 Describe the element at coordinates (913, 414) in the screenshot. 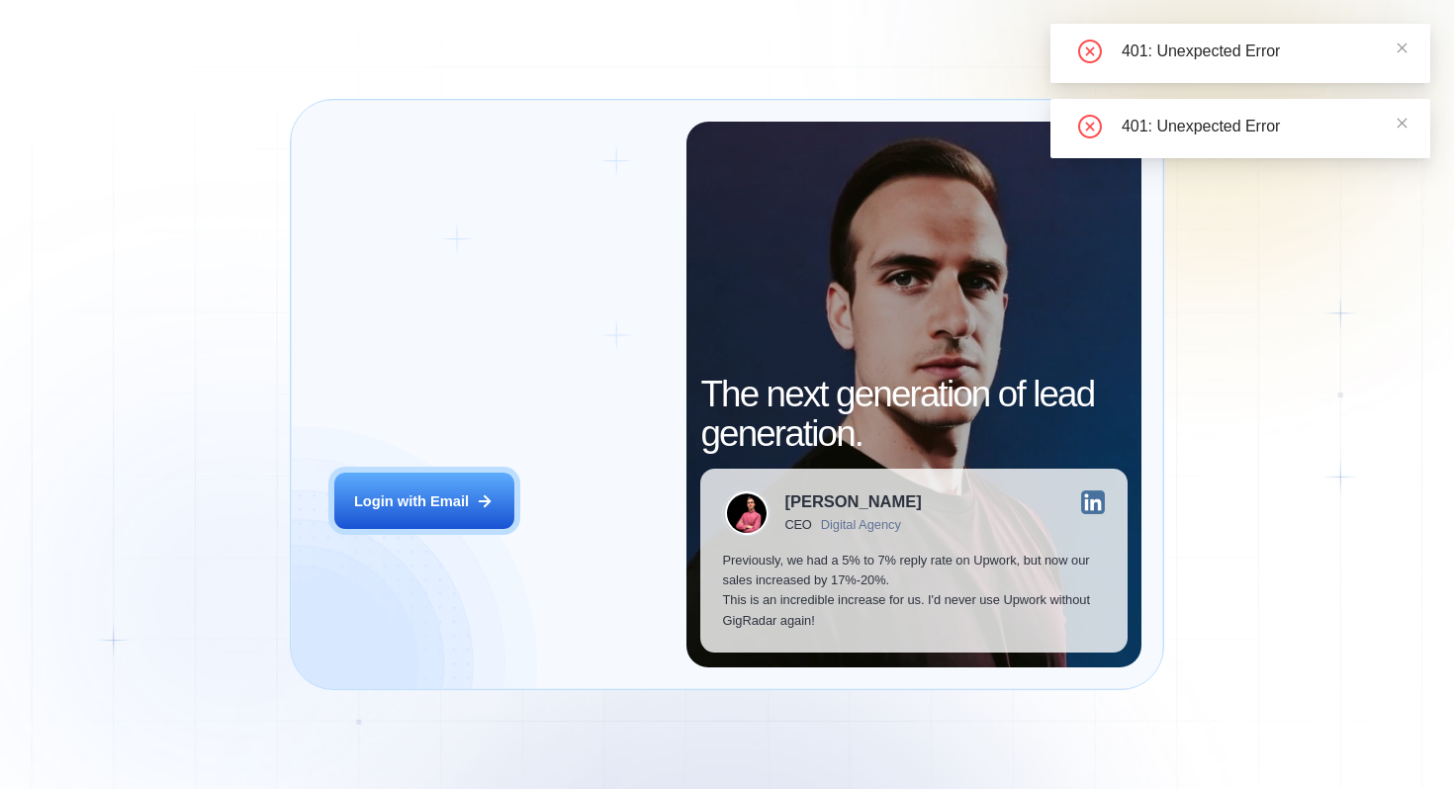

I see `h2: The next generation of lead generation.` at that location.